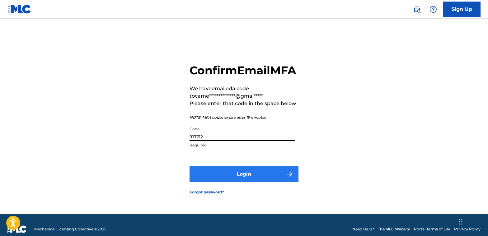  What do you see at coordinates (17, 229) in the screenshot?
I see `img: logo` at bounding box center [17, 229].